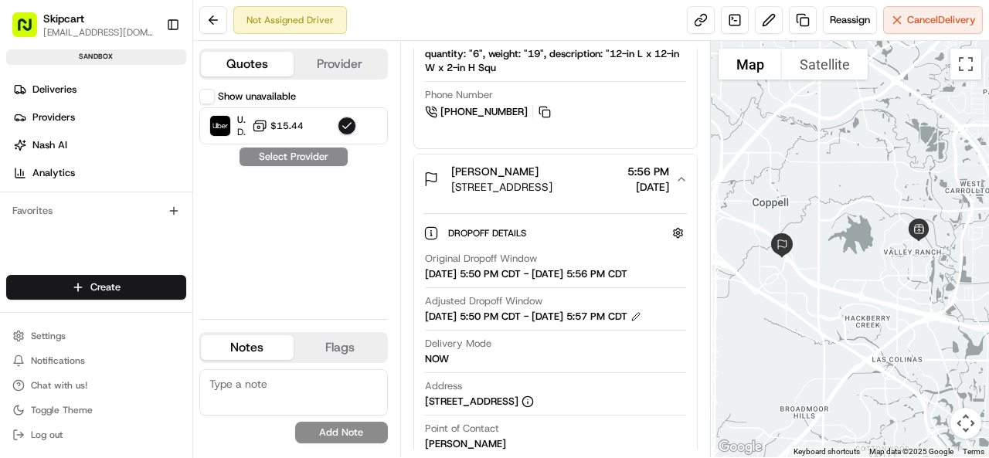 The width and height of the screenshot is (989, 458). I want to click on span: Pylon, so click(170, 267).